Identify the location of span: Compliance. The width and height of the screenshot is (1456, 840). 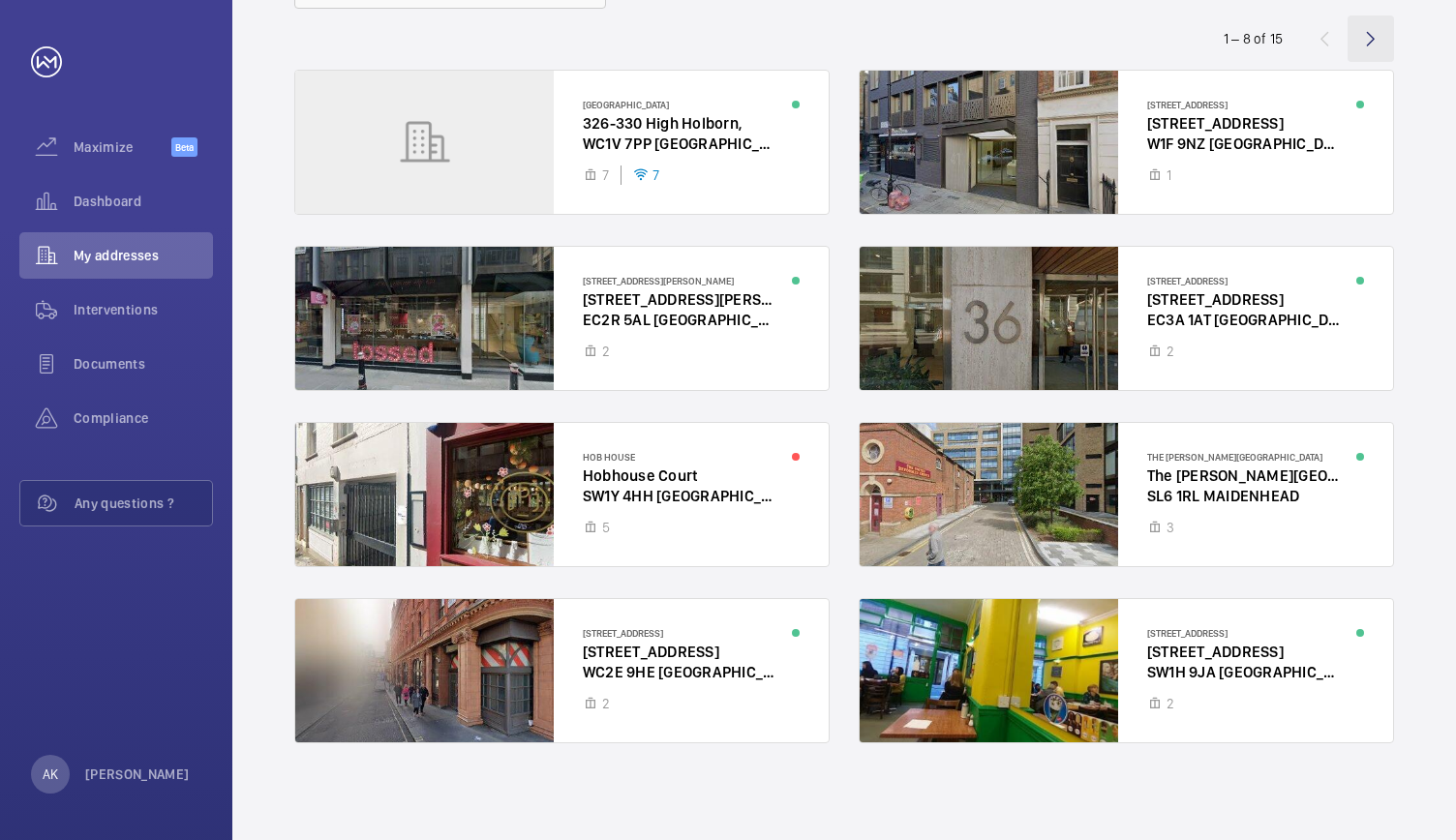
(144, 418).